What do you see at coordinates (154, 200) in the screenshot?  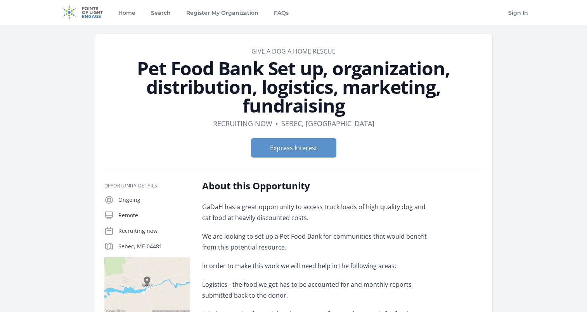 I see `p: Ongoing` at bounding box center [154, 200].